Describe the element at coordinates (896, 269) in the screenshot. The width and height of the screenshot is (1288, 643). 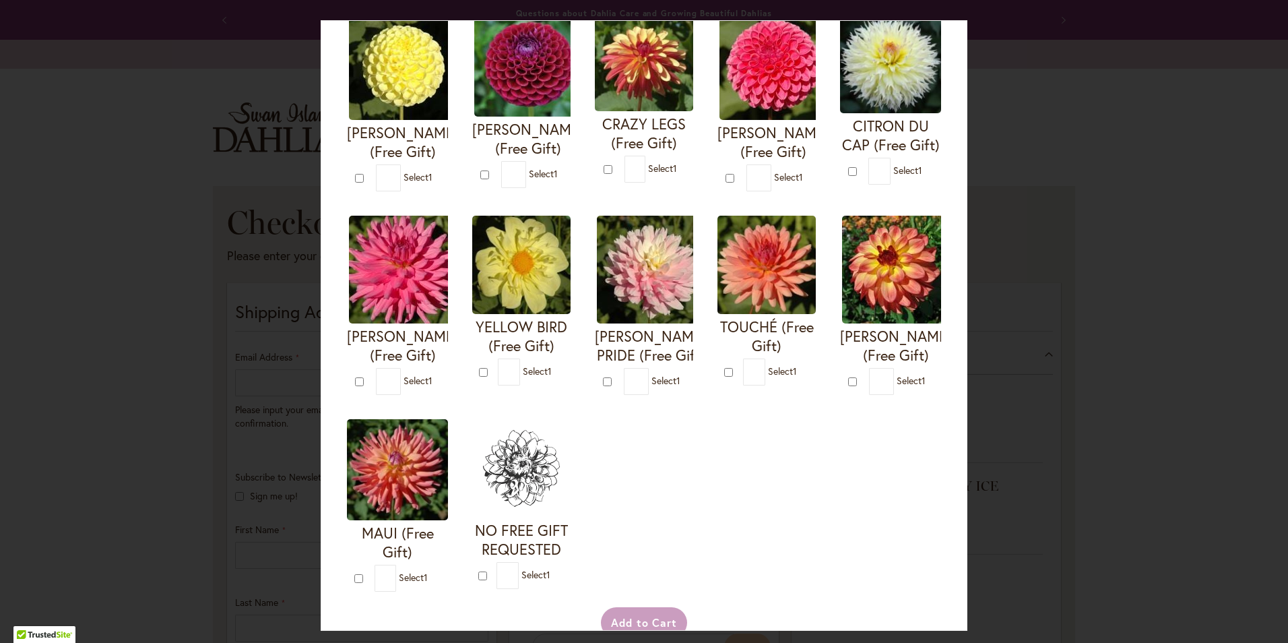
I see `img: MAI TAI (Free Gift)` at that location.